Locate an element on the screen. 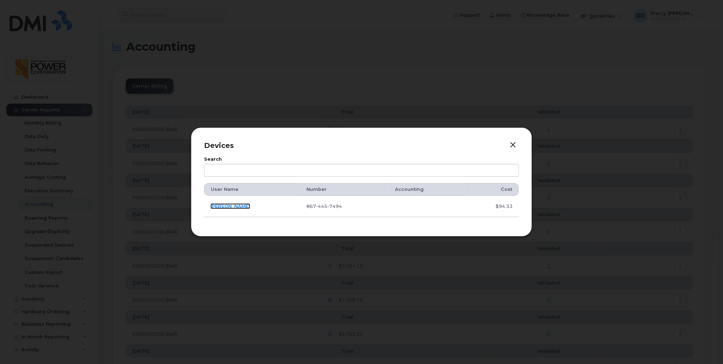 The image size is (723, 364). label: Search is located at coordinates (361, 159).